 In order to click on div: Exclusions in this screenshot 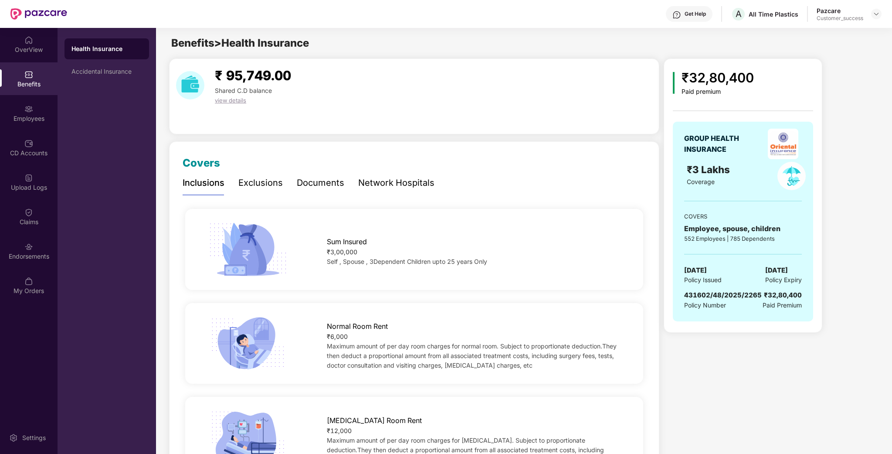, I will do `click(261, 183)`.